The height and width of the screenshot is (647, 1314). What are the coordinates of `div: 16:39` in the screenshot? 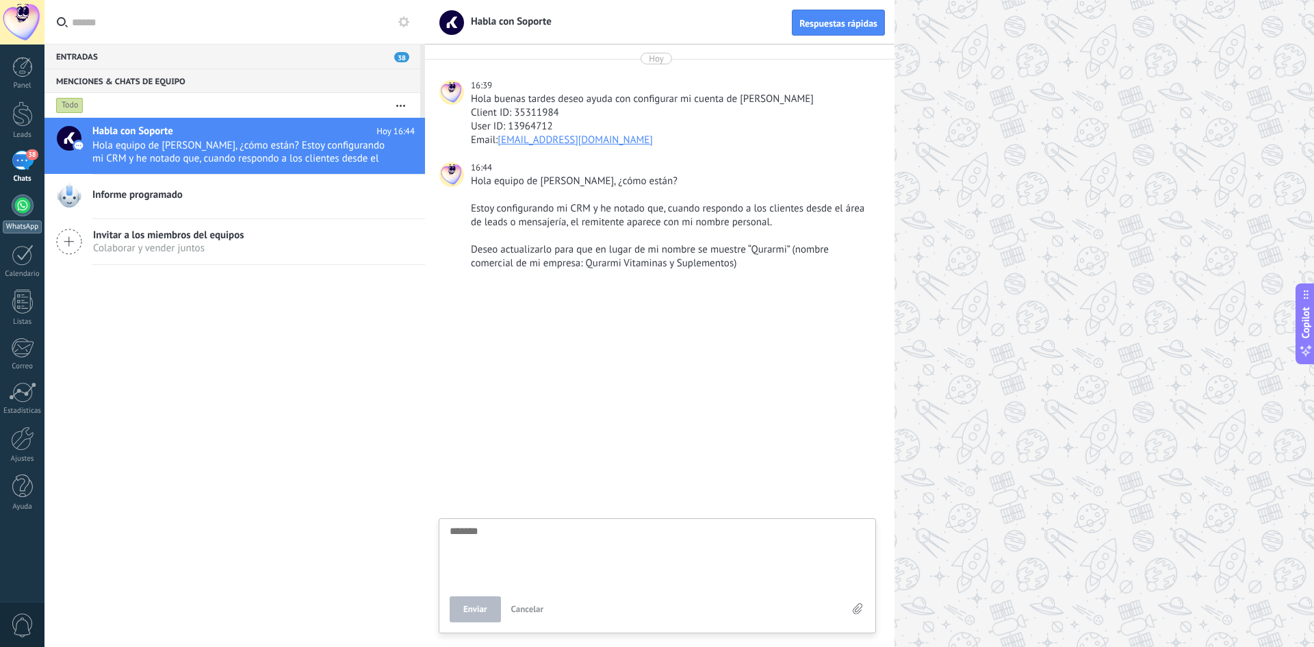 It's located at (483, 86).